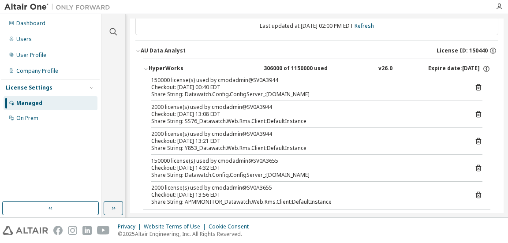 The height and width of the screenshot is (243, 508). What do you see at coordinates (317, 51) in the screenshot?
I see `button: AU Data AnalystLicense ID: 150440` at bounding box center [317, 51].